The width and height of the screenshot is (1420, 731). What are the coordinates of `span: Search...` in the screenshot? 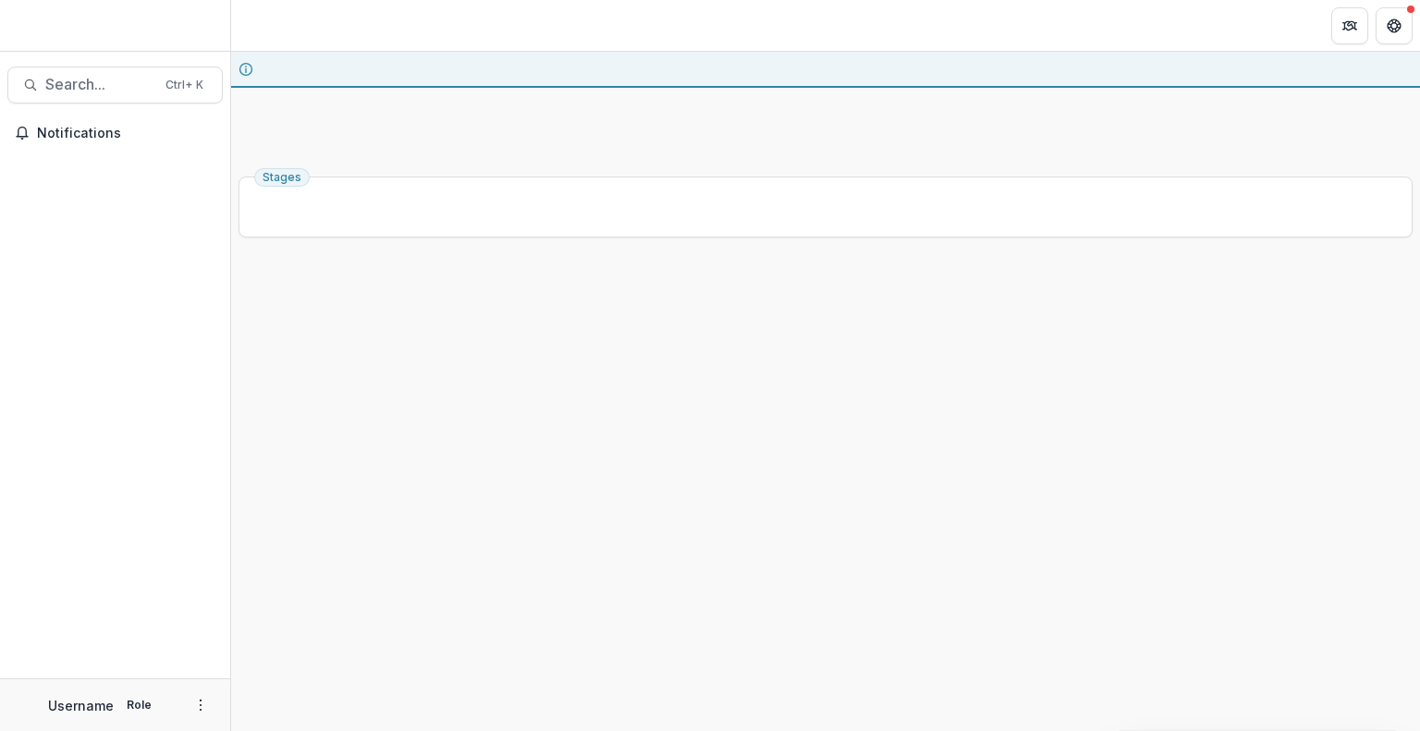 It's located at (100, 84).